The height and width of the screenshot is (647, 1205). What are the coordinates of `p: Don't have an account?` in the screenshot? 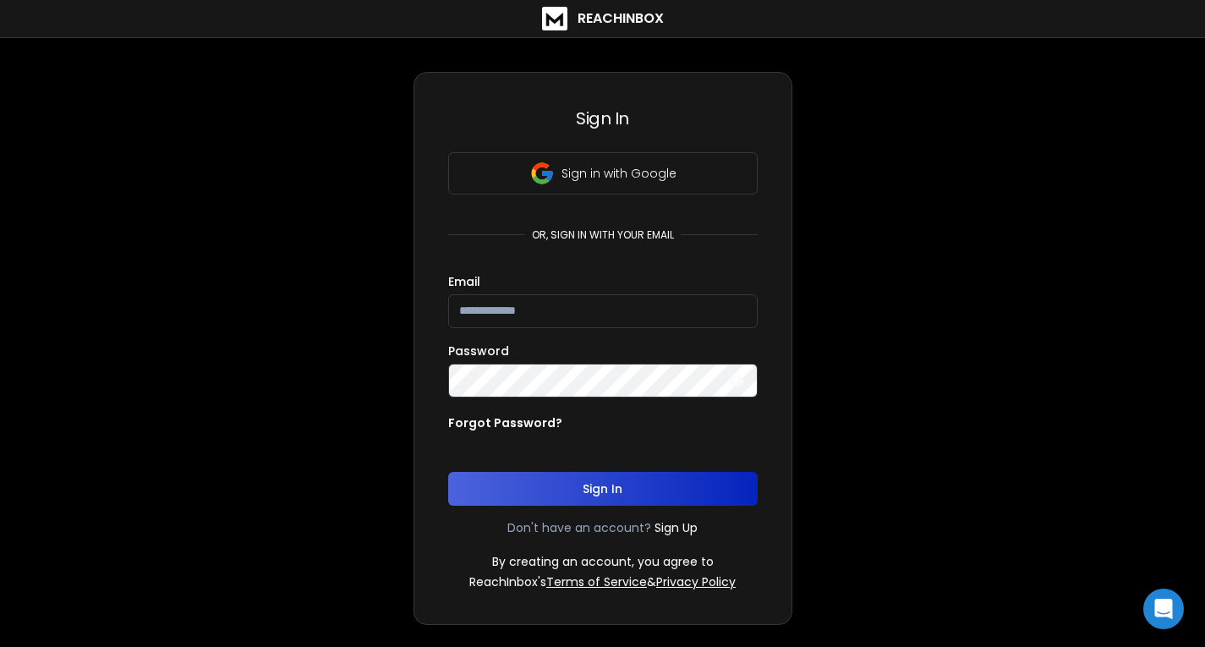 It's located at (579, 528).